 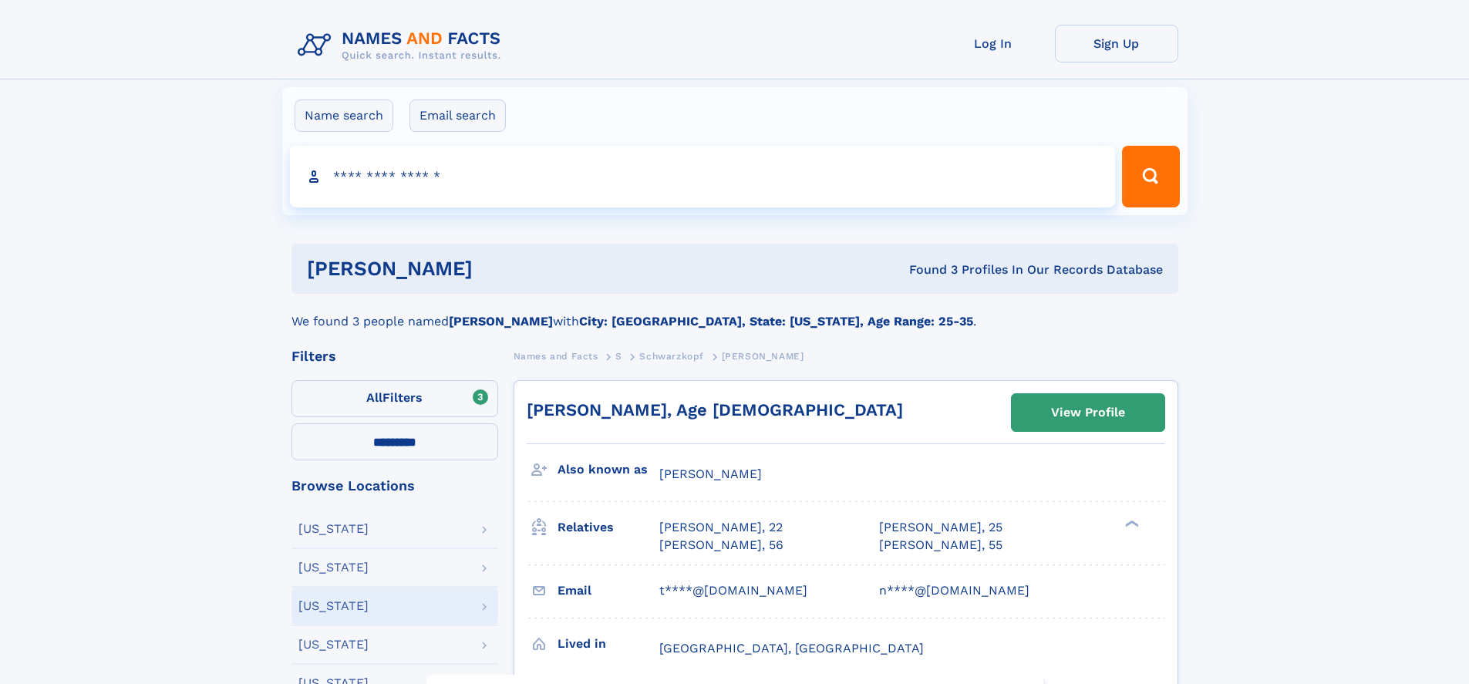 I want to click on a: S, so click(x=618, y=355).